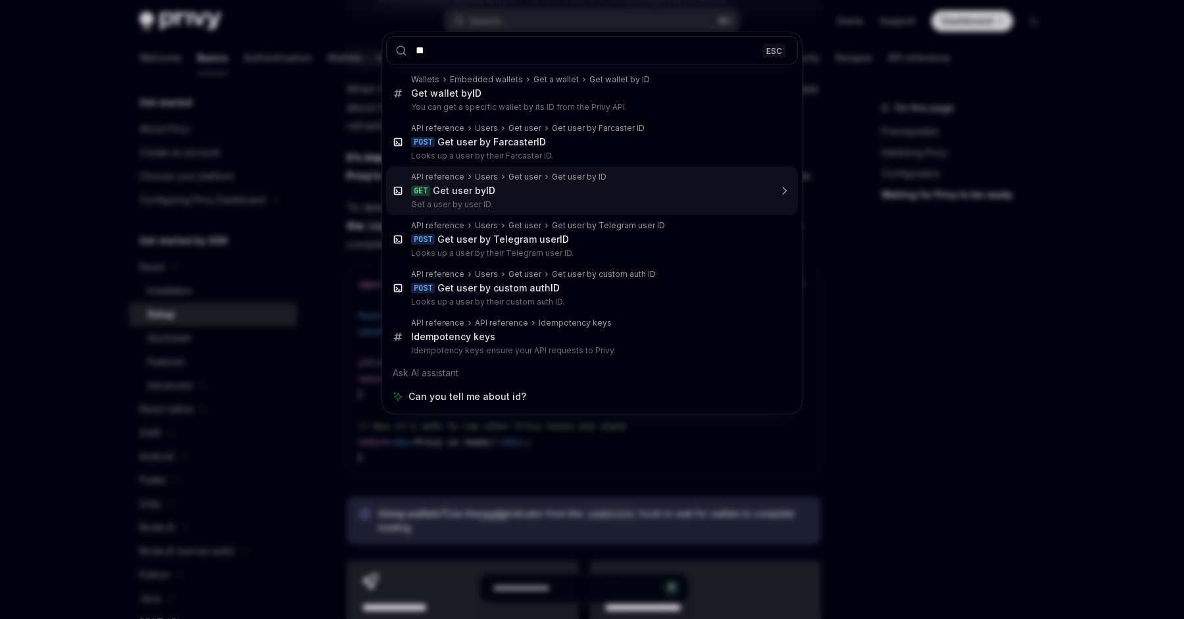 The image size is (1184, 619). What do you see at coordinates (609, 226) in the screenshot?
I see `div: Get user by Telegram user ID` at bounding box center [609, 226].